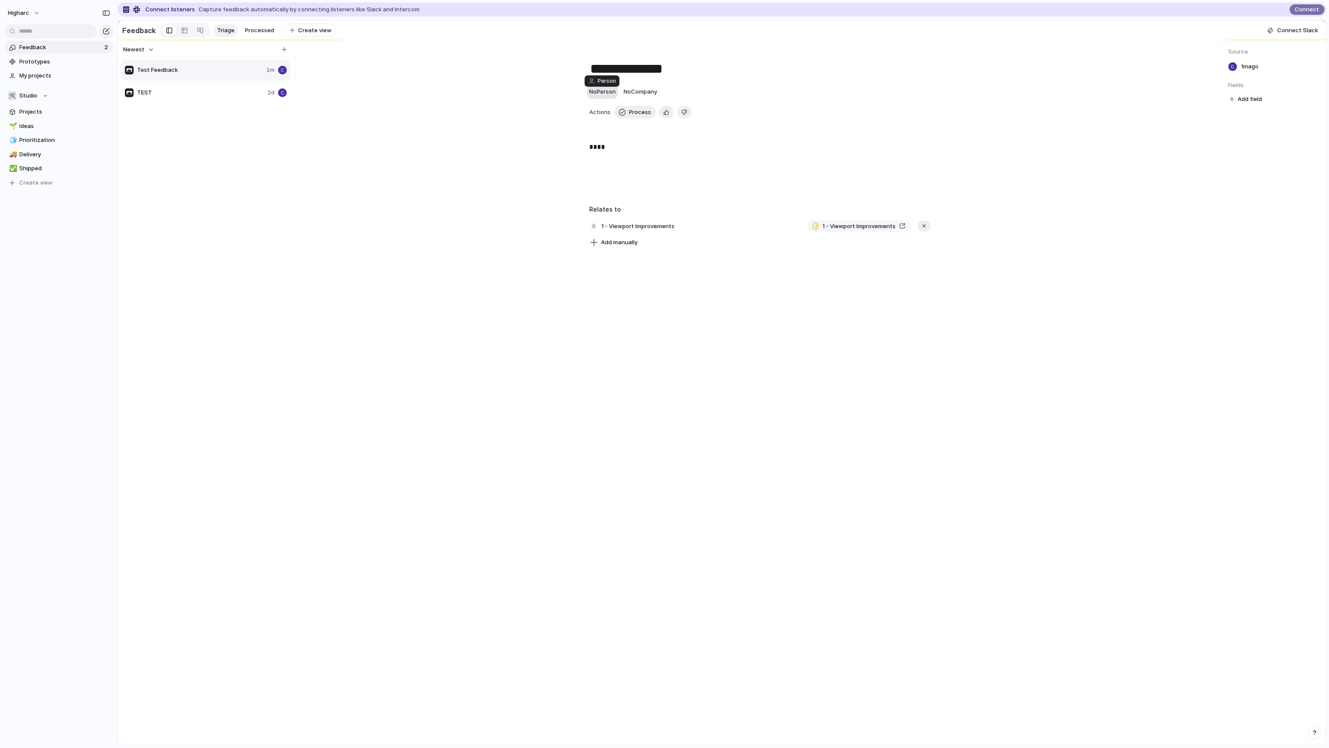  What do you see at coordinates (59, 140) in the screenshot?
I see `a: 🧊Prioritization` at bounding box center [59, 140].